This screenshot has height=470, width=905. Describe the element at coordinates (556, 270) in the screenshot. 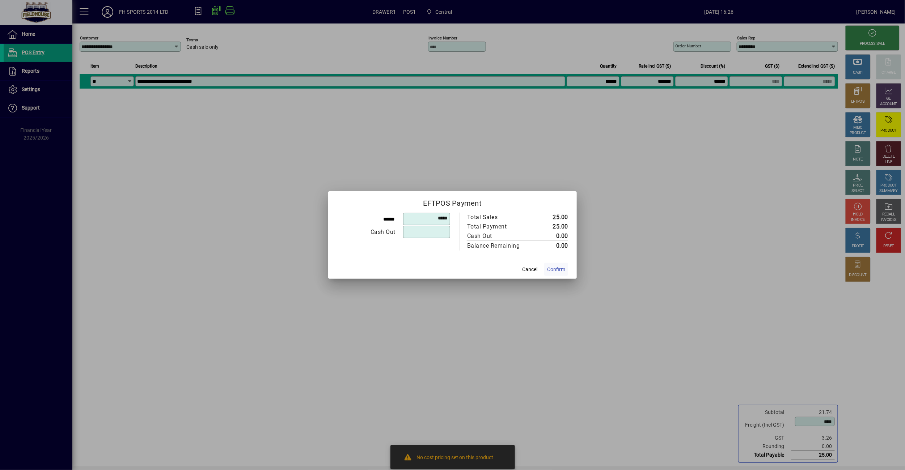

I see `span: Confirm` at that location.